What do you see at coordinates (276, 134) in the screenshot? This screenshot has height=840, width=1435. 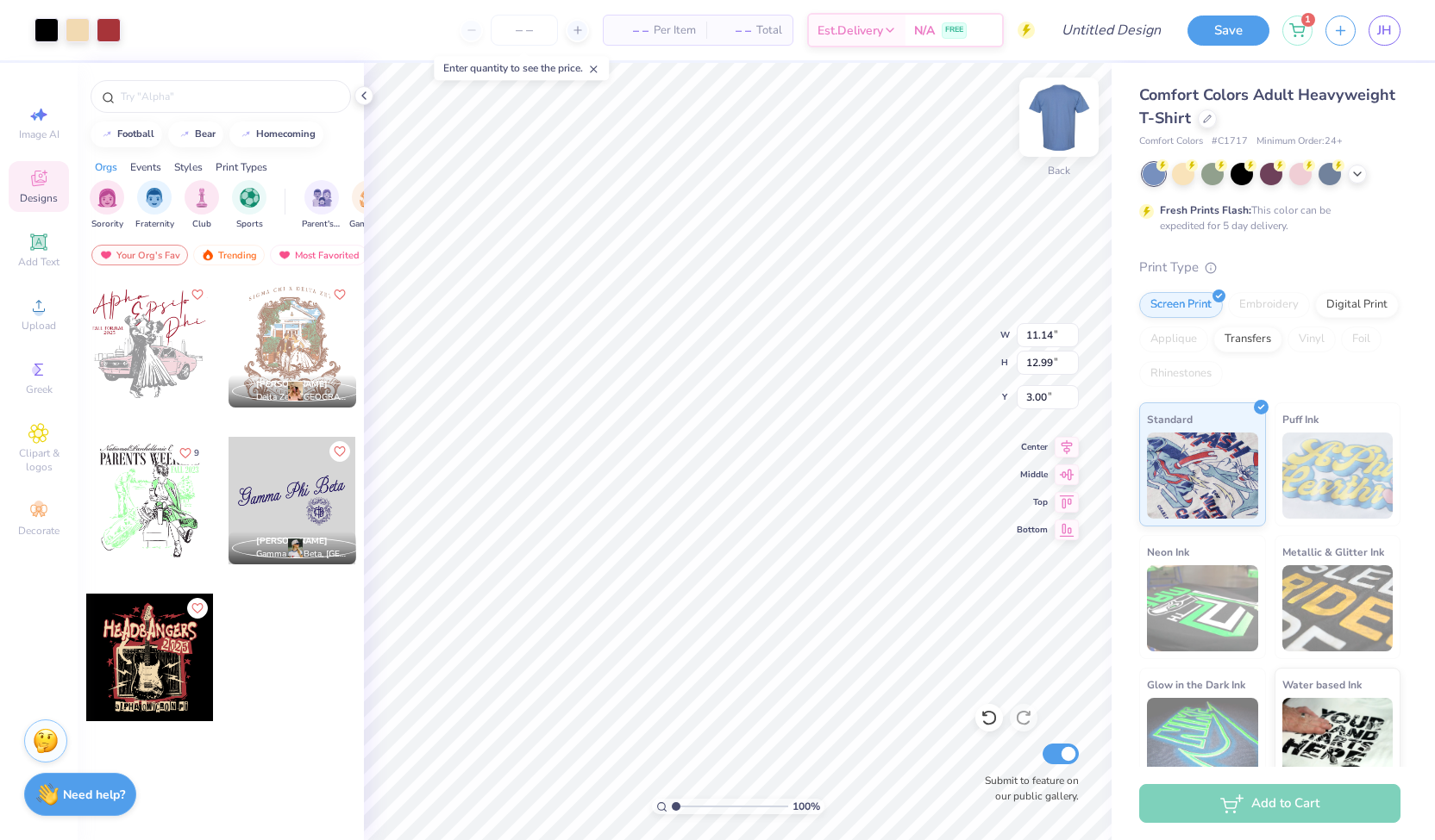 I see `button: homecoming` at bounding box center [276, 134].